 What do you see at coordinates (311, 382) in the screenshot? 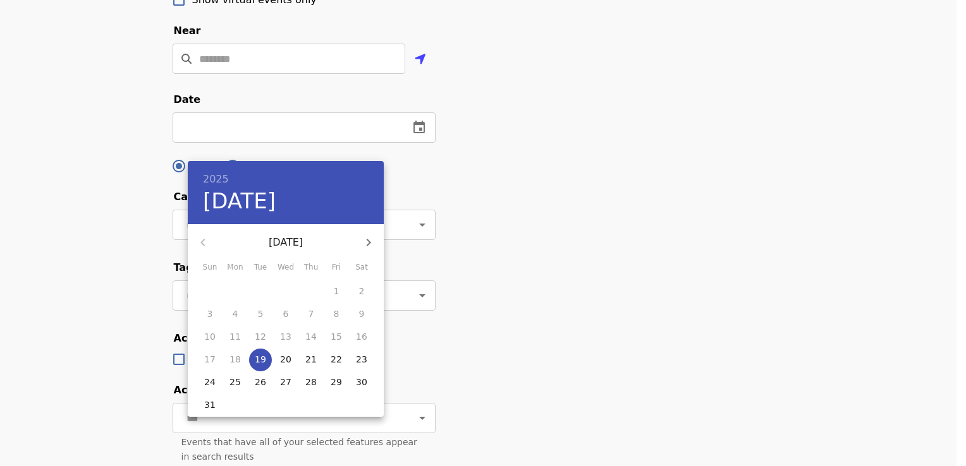
I see `p: 28` at bounding box center [311, 382].